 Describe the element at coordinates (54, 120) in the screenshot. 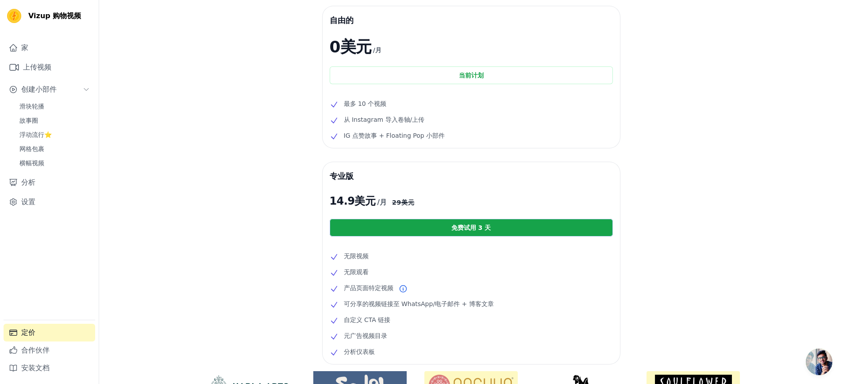

I see `a: 故事圈` at that location.